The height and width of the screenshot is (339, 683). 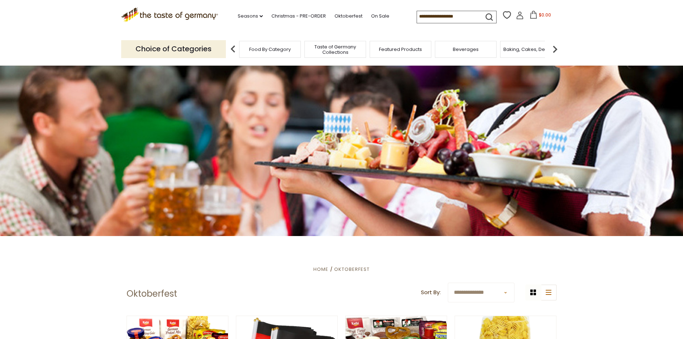 I want to click on a: Christmas - PRE-ORDER, so click(x=299, y=16).